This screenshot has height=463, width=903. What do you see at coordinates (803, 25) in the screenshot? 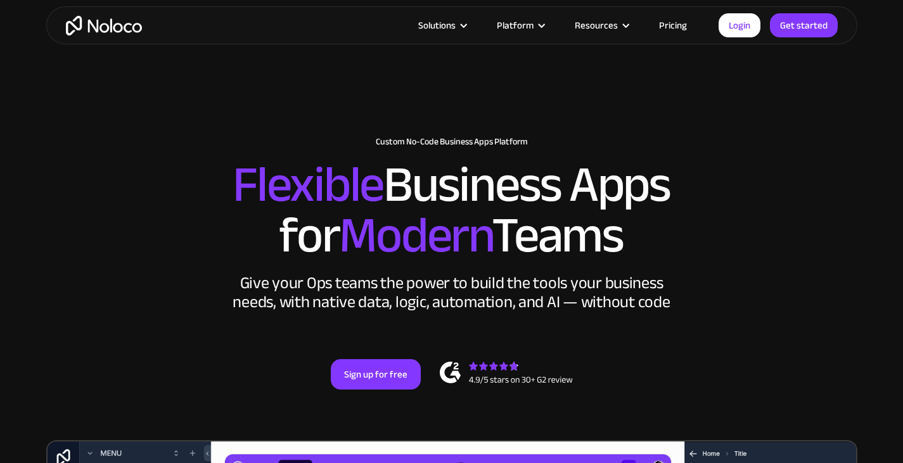
I see `a: Get started` at bounding box center [803, 25].